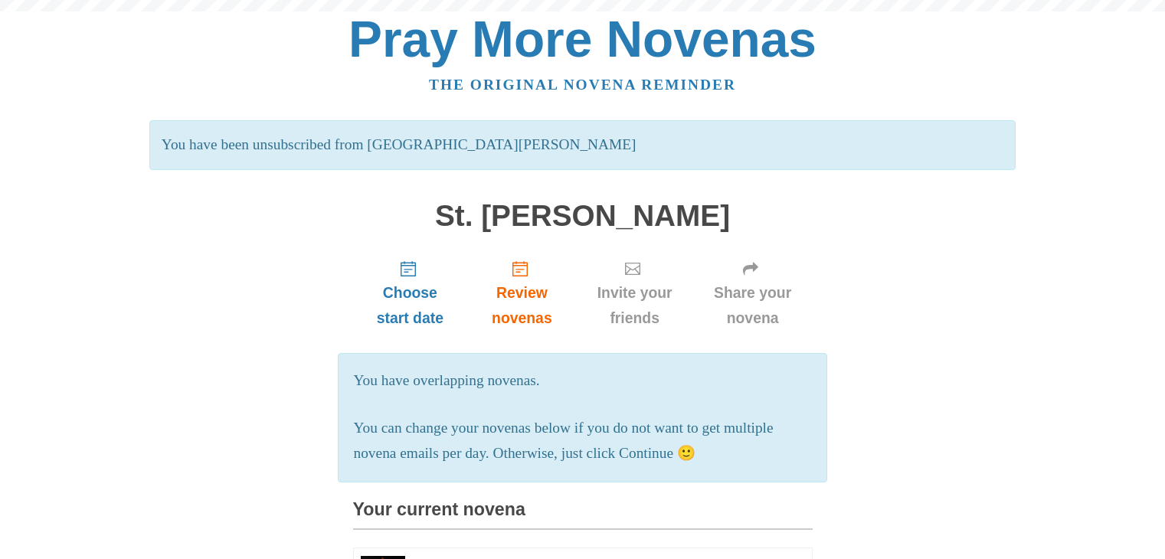 This screenshot has height=559, width=1165. I want to click on a: Review novenas, so click(521, 293).